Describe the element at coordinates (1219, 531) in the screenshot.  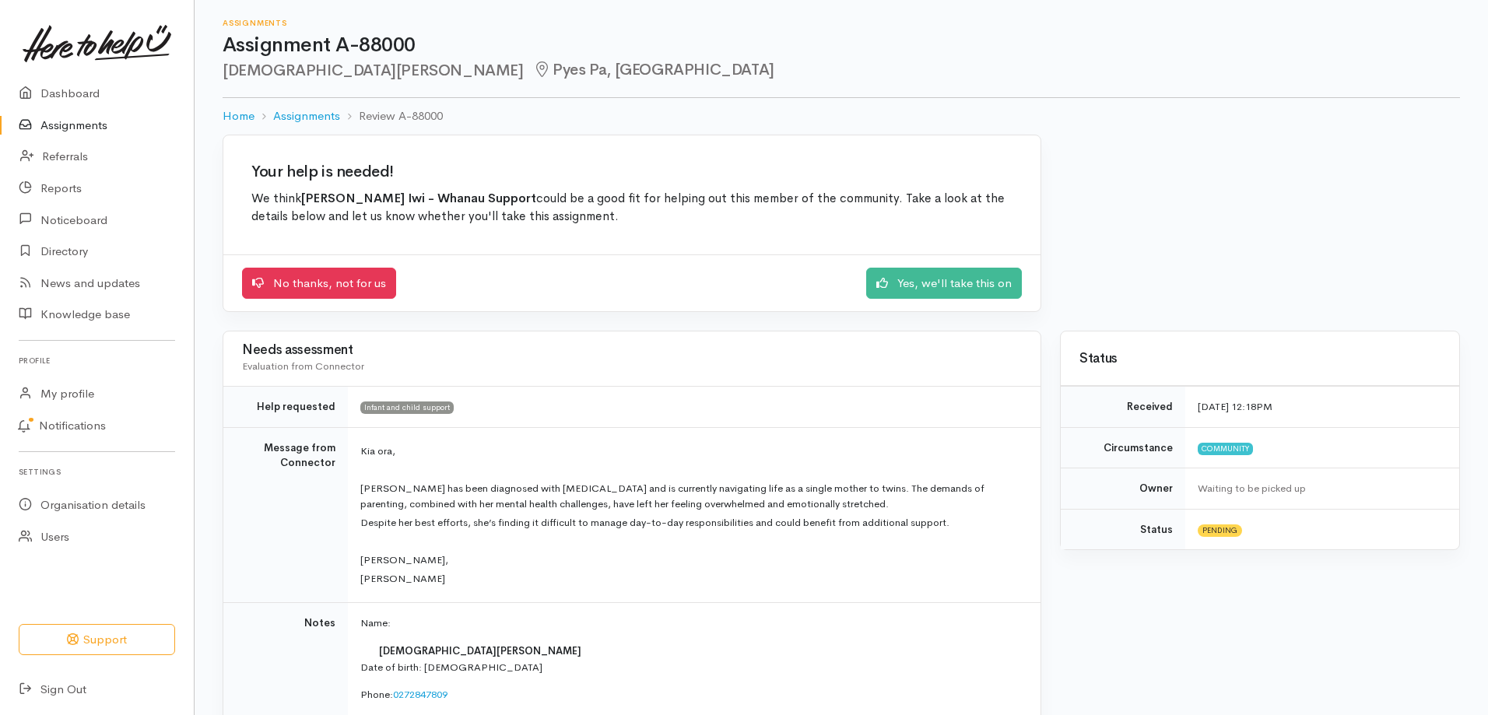
I see `span: Pending` at that location.